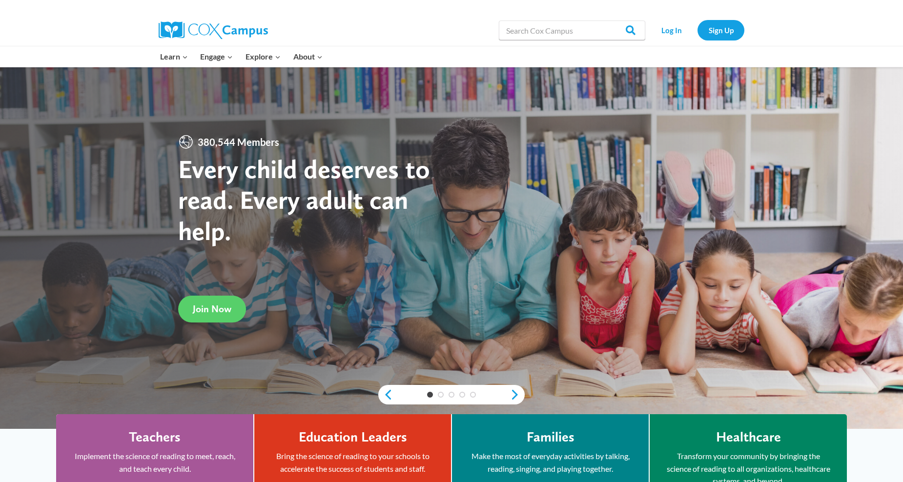 The height and width of the screenshot is (482, 903). I want to click on span: Join Now, so click(212, 309).